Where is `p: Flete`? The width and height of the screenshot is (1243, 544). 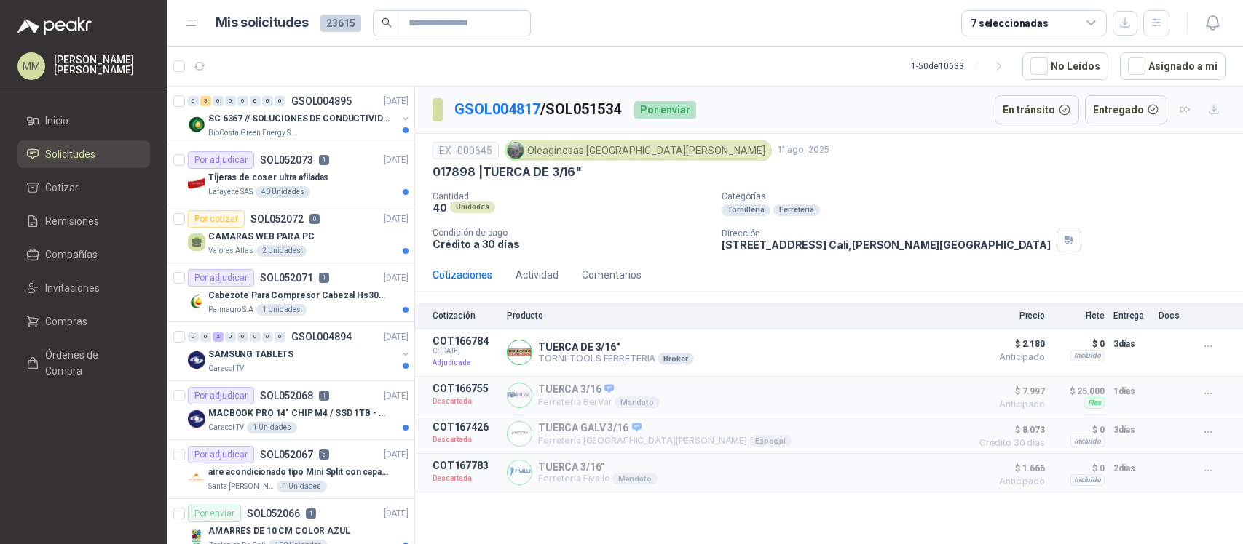
p: Flete is located at coordinates (1079, 316).